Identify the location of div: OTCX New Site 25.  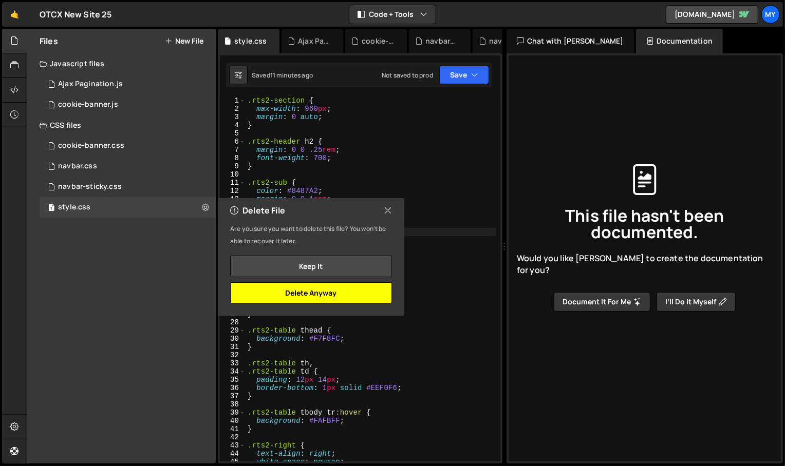
(75, 14).